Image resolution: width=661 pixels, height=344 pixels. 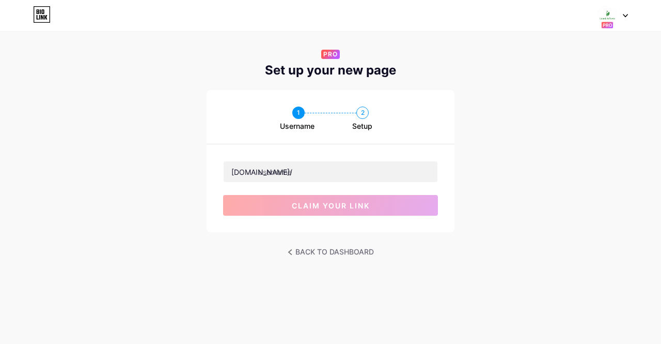 What do you see at coordinates (608, 15) in the screenshot?
I see `img: leanlifetonic` at bounding box center [608, 15].